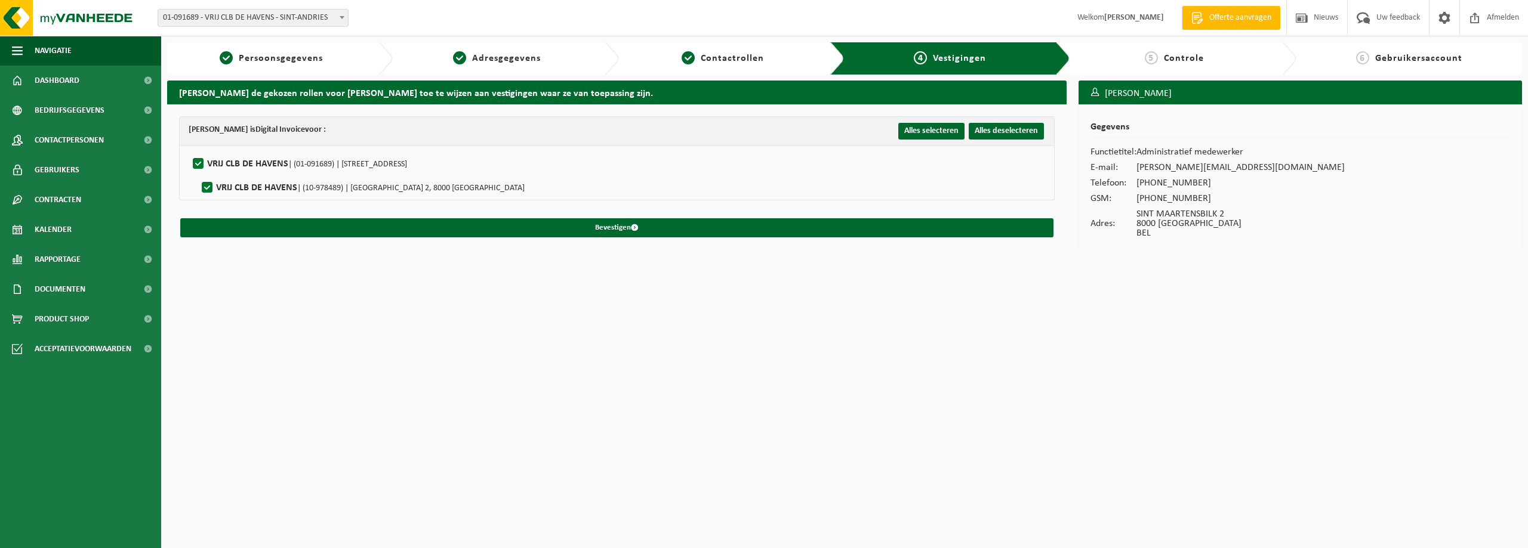 This screenshot has width=1528, height=548. What do you see at coordinates (57, 260) in the screenshot?
I see `span: Rapportage` at bounding box center [57, 260].